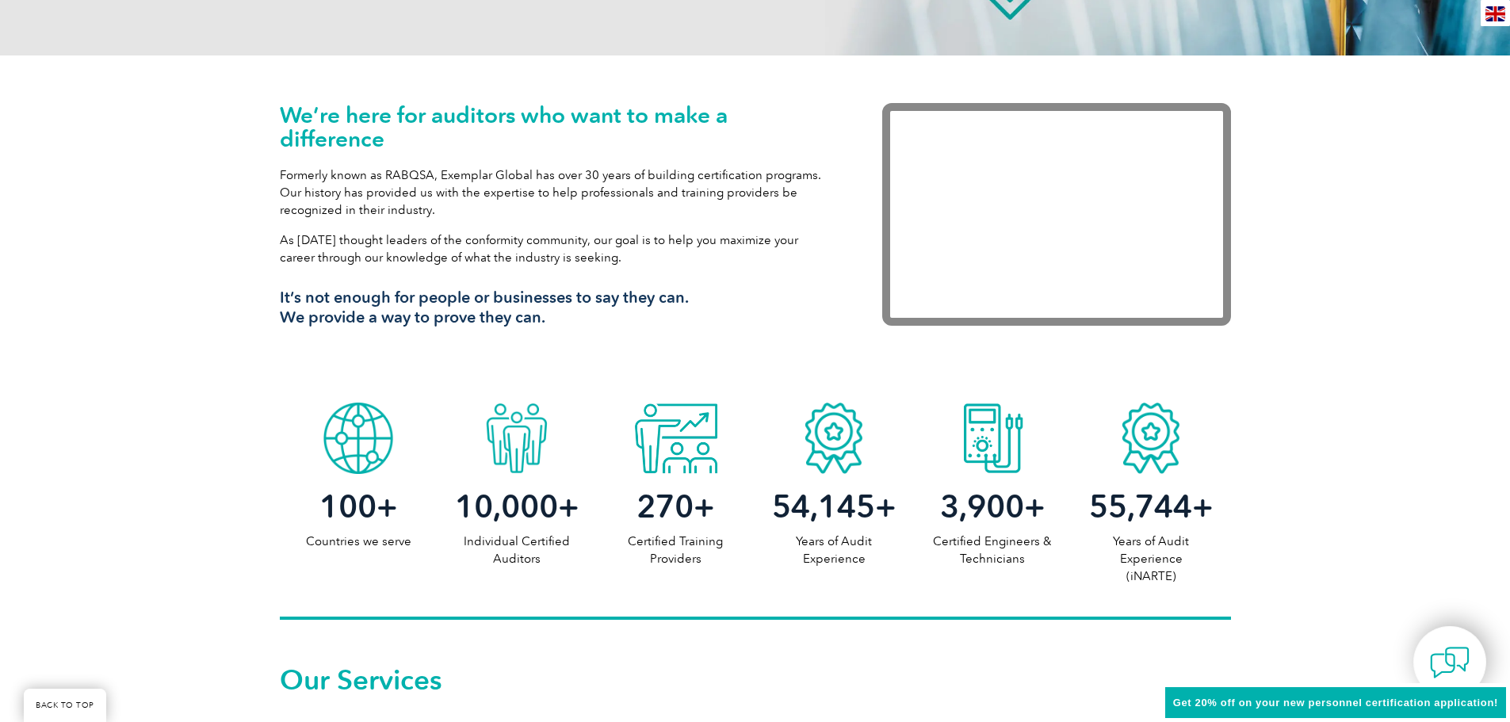 The image size is (1510, 722). What do you see at coordinates (557, 193) in the screenshot?
I see `p: Formerly known as RABQSA, Exemplar Global has over 30 years of building certification programs. O...` at bounding box center [557, 193].